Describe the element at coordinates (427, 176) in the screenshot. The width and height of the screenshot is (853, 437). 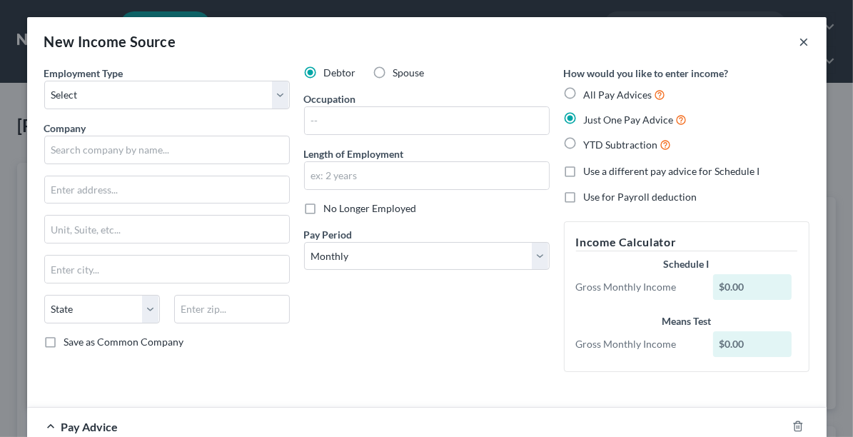
I see `input: ex: 2 years` at that location.